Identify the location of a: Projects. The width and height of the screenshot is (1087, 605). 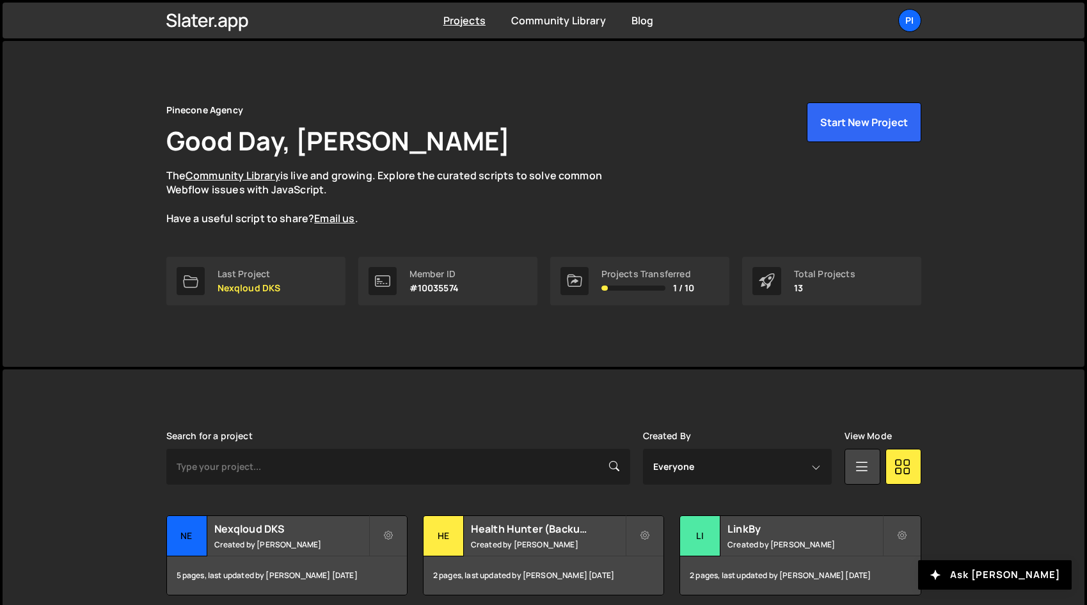
(465, 20).